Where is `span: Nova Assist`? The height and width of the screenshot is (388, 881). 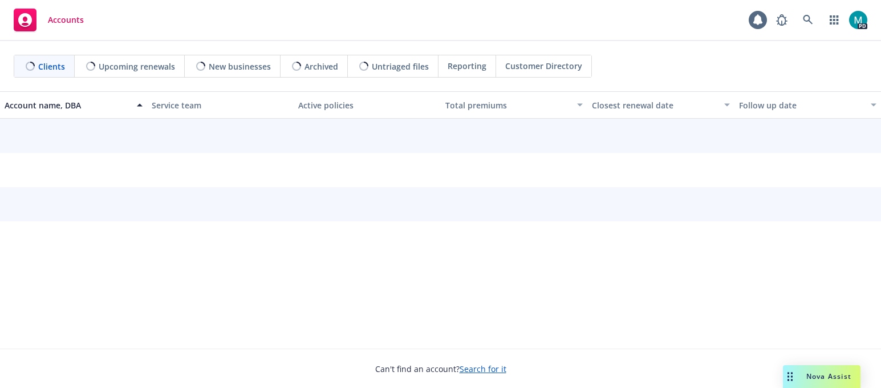 span: Nova Assist is located at coordinates (829, 376).